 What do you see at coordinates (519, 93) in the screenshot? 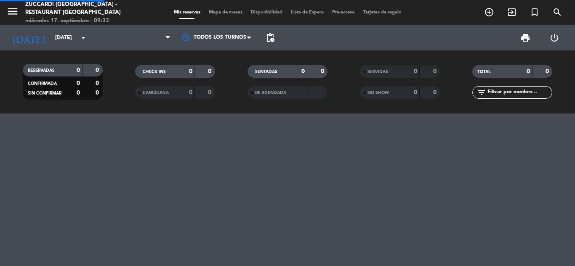
I see `input: Filtrar por nombre...` at bounding box center [519, 93].